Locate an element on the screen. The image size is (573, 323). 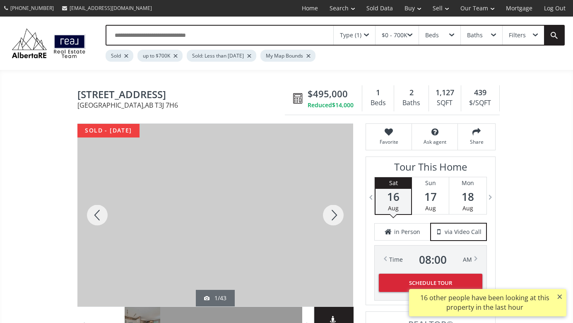
div: up to $700K is located at coordinates (160, 55).